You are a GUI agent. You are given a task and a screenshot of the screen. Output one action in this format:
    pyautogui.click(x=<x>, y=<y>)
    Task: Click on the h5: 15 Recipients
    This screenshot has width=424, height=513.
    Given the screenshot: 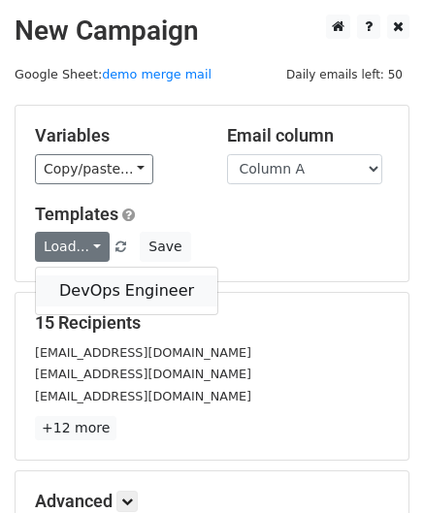 What is the action you would take?
    pyautogui.click(x=212, y=323)
    